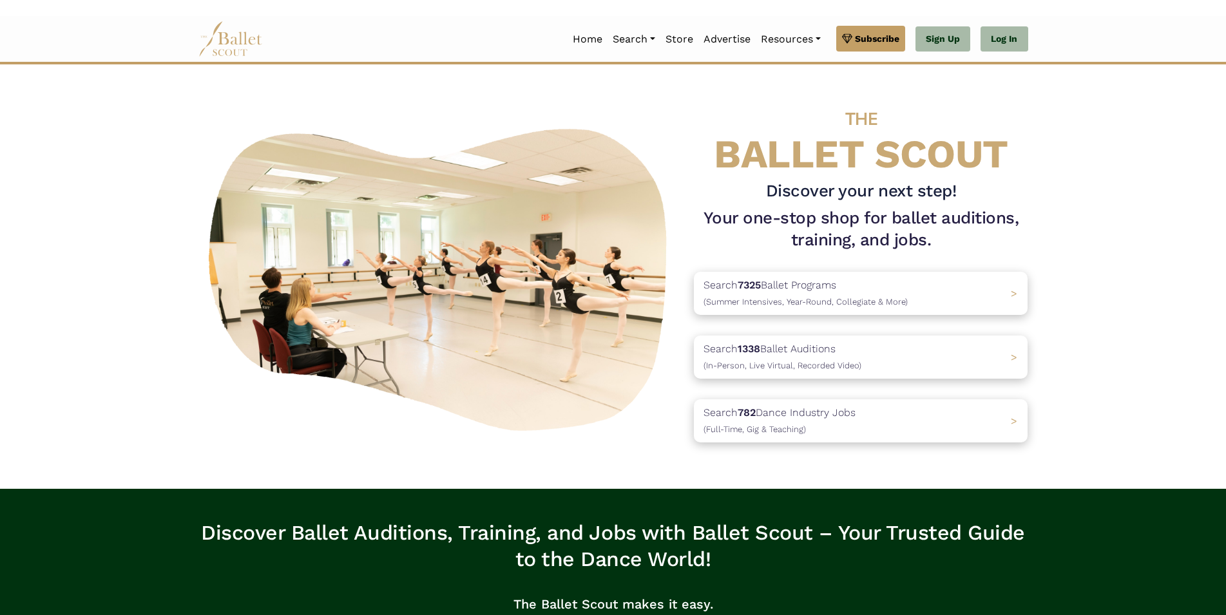  What do you see at coordinates (749, 285) in the screenshot?
I see `b: 7325` at bounding box center [749, 285].